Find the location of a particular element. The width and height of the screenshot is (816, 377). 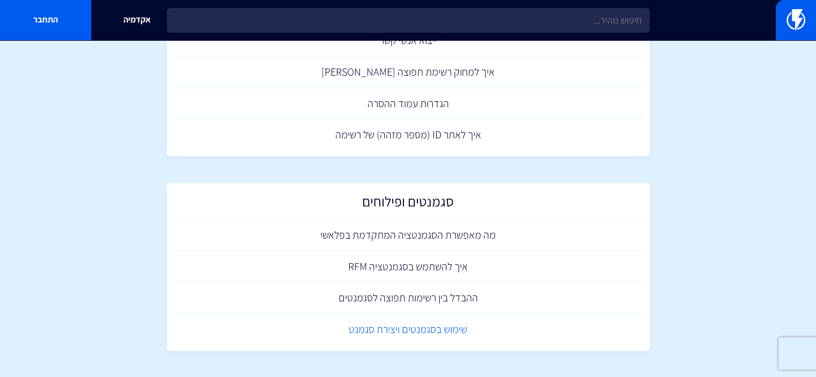

a: הגדרות עמוד ההסרה is located at coordinates (408, 104).